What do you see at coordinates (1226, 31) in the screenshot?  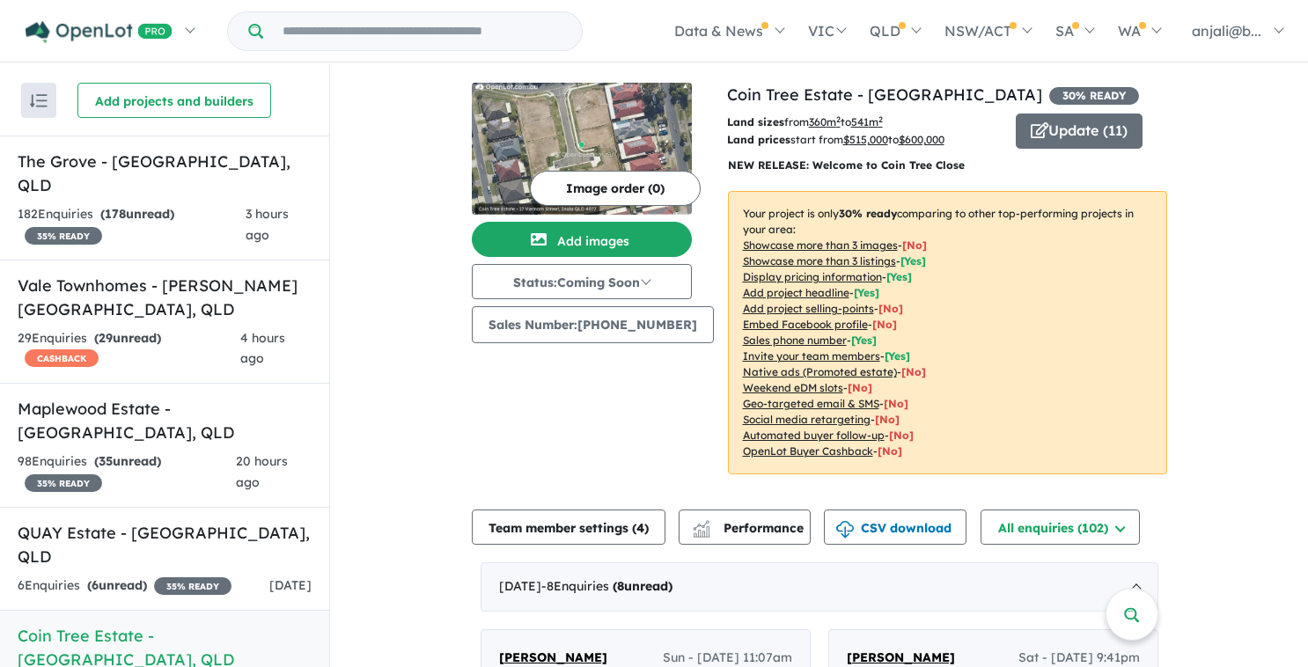 I see `span: anjali@b...` at bounding box center [1226, 31].